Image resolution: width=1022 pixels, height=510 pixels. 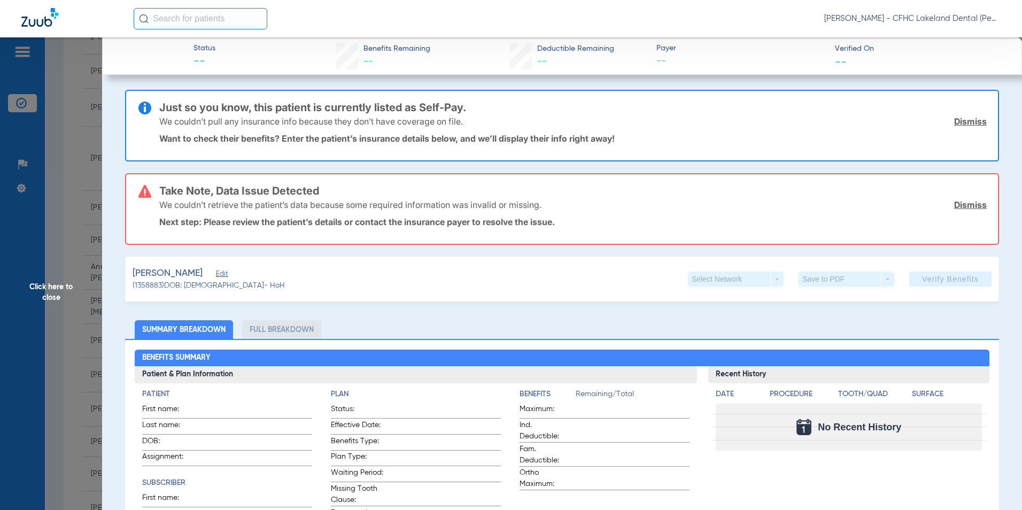 What do you see at coordinates (576, 49) in the screenshot?
I see `span: Deductible Remaining` at bounding box center [576, 49].